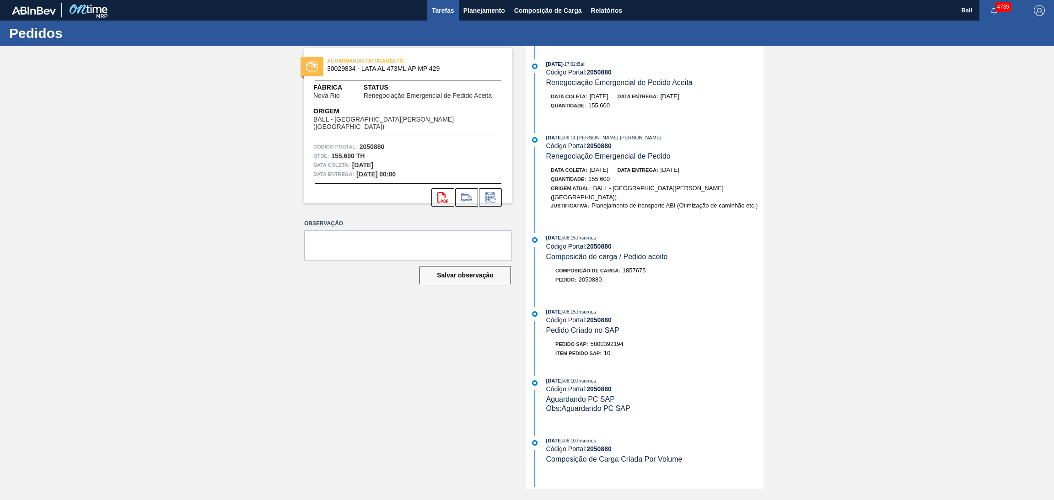 Image resolution: width=1054 pixels, height=500 pixels. Describe the element at coordinates (433, 87) in the screenshot. I see `span: Status` at that location.